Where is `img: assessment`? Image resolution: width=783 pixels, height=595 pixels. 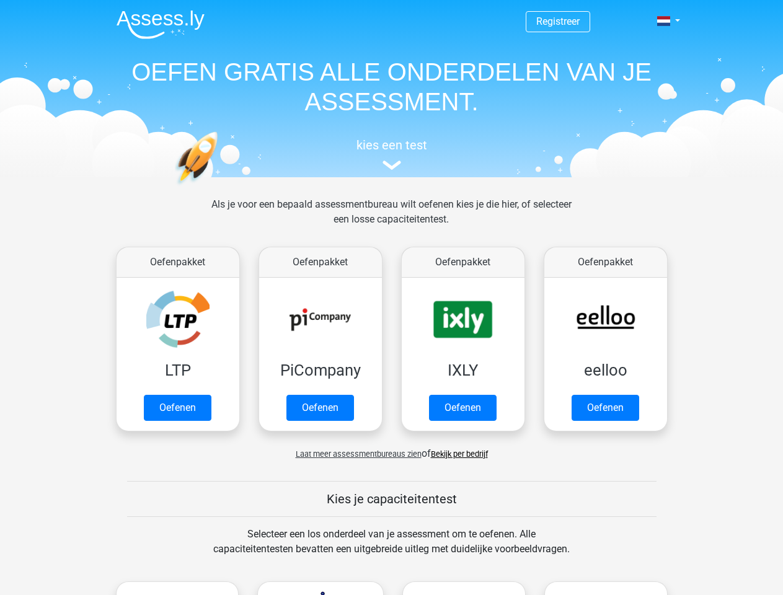 img: assessment is located at coordinates (392, 165).